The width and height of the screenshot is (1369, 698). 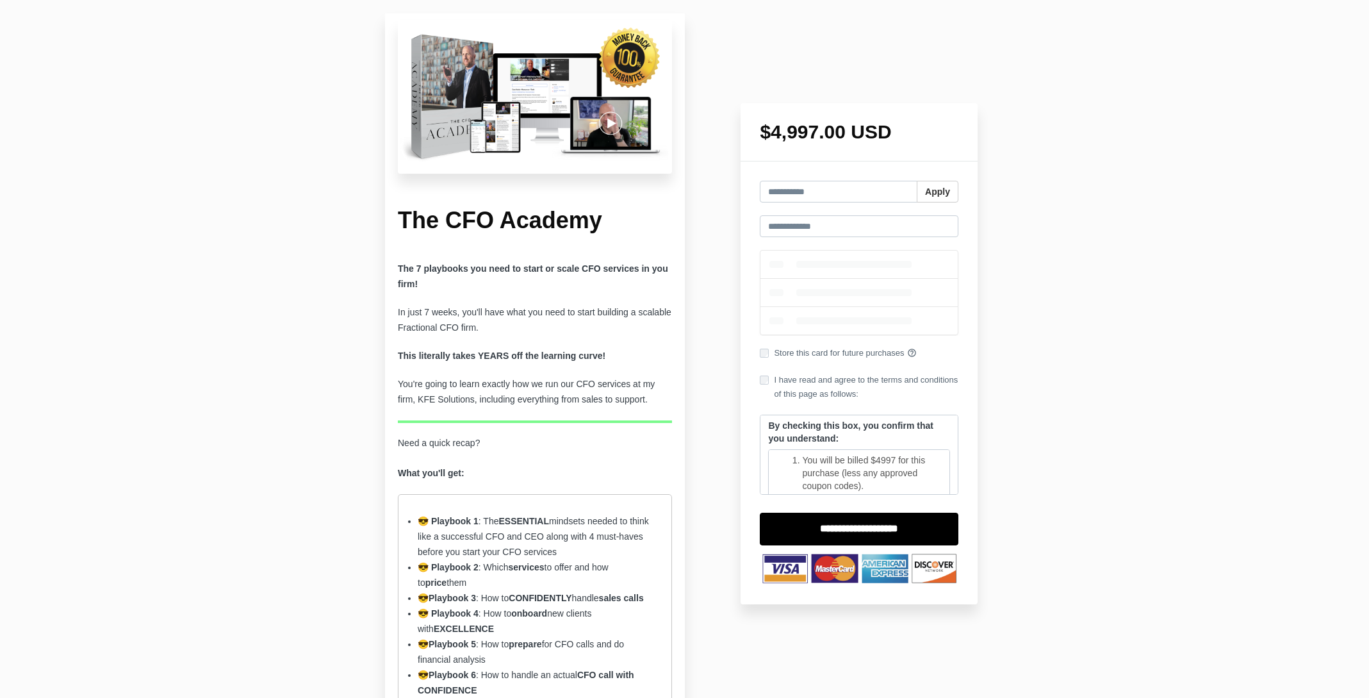 What do you see at coordinates (859, 568) in the screenshot?
I see `img: TNbqccpWSzOQmI4HNVXb_Untitled_design-53.png` at bounding box center [859, 568].